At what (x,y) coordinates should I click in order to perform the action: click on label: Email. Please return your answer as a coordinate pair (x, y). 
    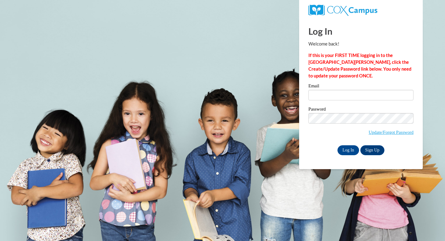
    Looking at the image, I should click on (361, 87).